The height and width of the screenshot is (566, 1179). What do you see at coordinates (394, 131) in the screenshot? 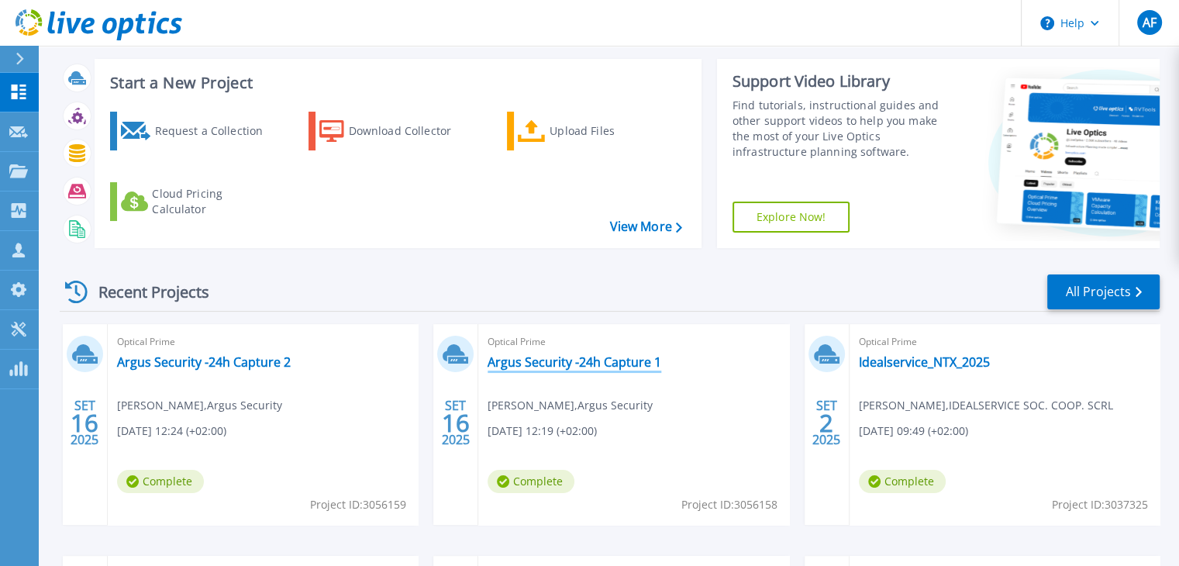
I see `a: Download Collector` at bounding box center [394, 131].